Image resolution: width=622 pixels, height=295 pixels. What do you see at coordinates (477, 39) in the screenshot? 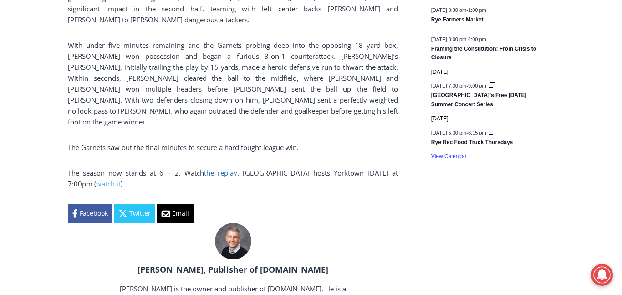
I see `span: 4:00 pm` at bounding box center [477, 39].